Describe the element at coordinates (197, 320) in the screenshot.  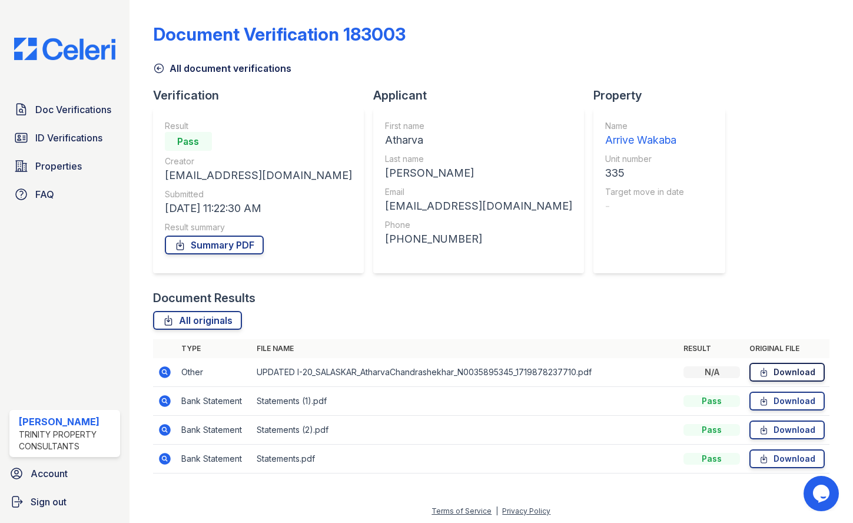
I see `a: All originals` at that location.